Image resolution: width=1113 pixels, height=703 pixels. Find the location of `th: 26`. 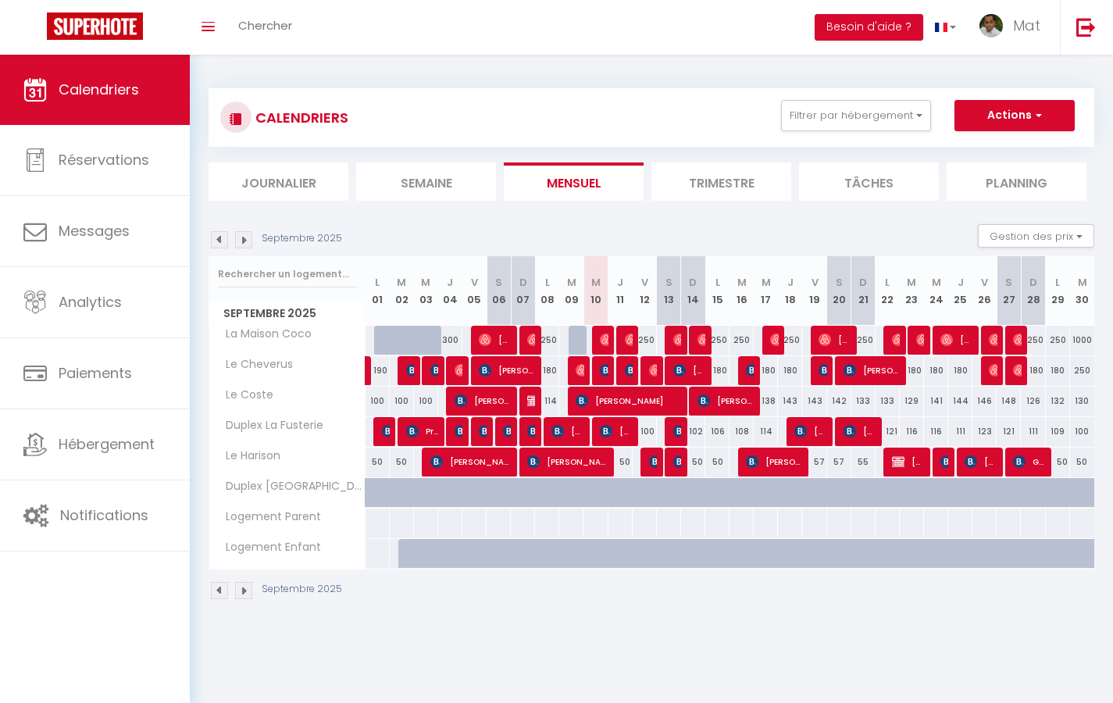

th: 26 is located at coordinates (984, 290).